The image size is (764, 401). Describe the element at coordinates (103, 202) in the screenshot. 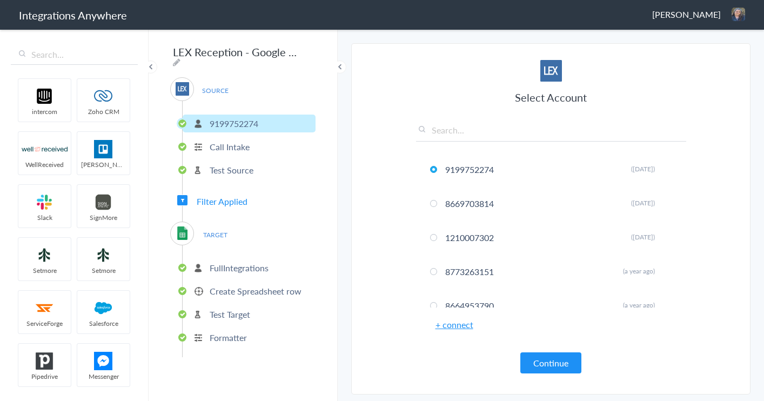

I see `img: signmore-logo.png` at that location.